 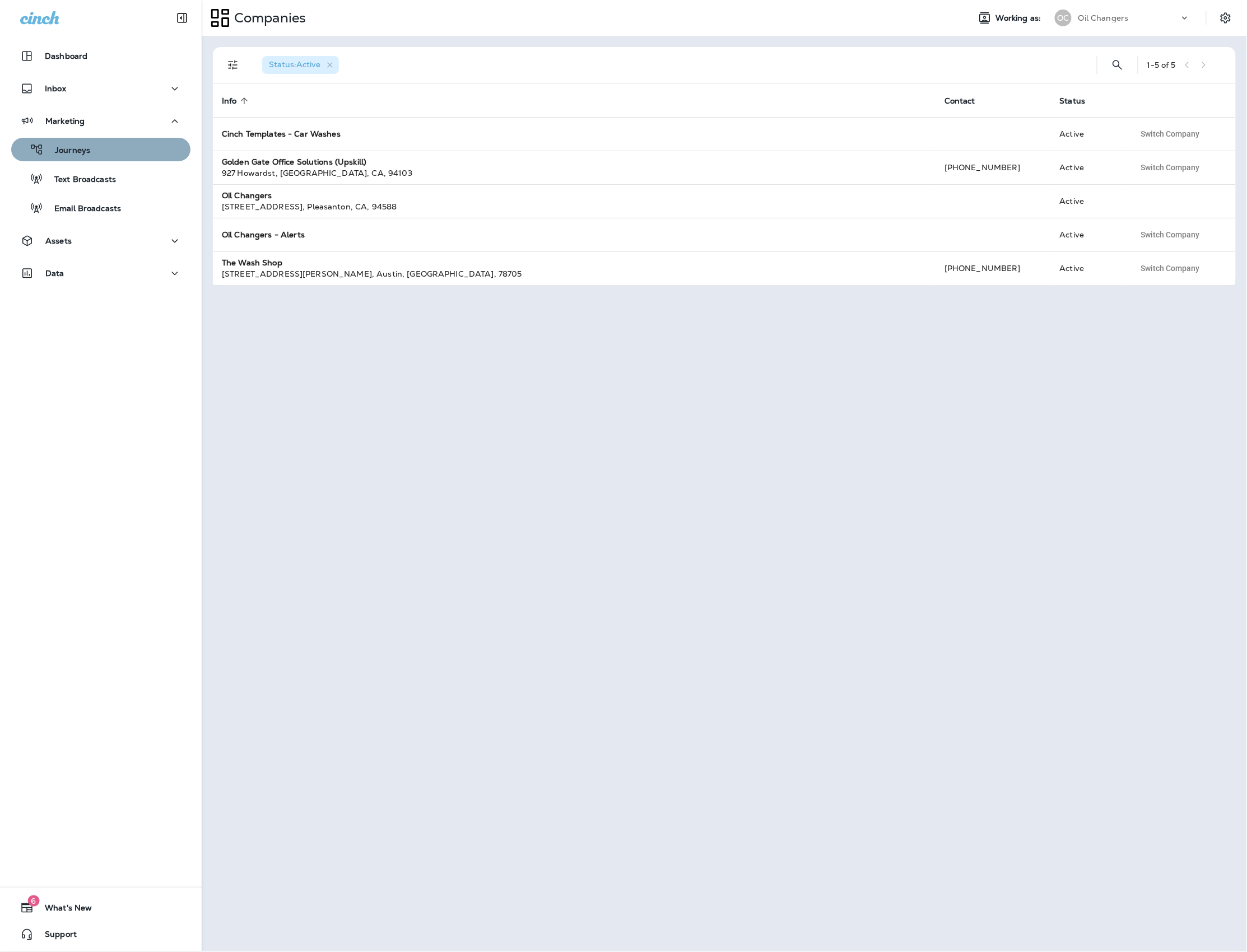 I want to click on p: Text Broadcasts, so click(x=80, y=180).